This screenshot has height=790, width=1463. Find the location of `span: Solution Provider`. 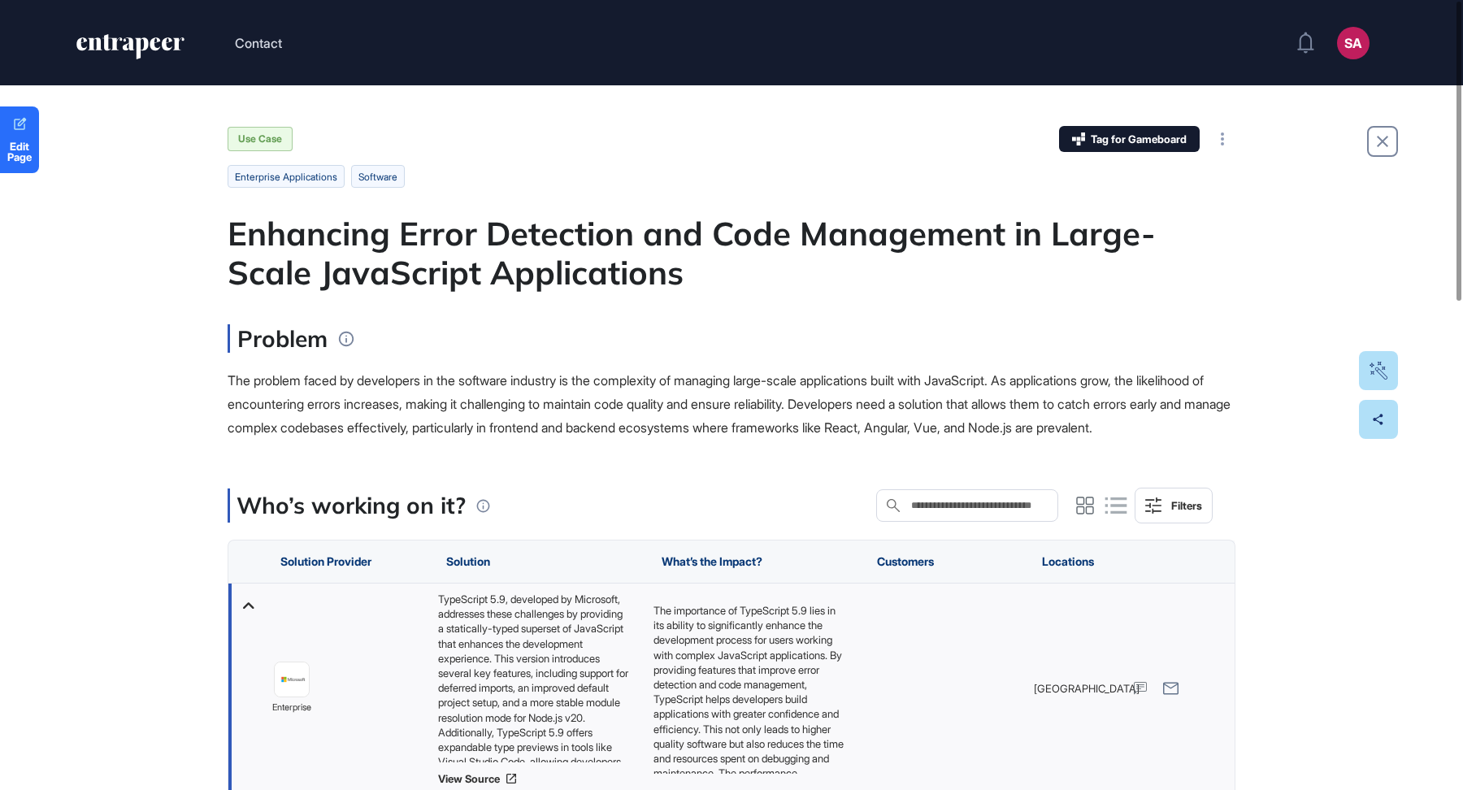

span: Solution Provider is located at coordinates (326, 562).